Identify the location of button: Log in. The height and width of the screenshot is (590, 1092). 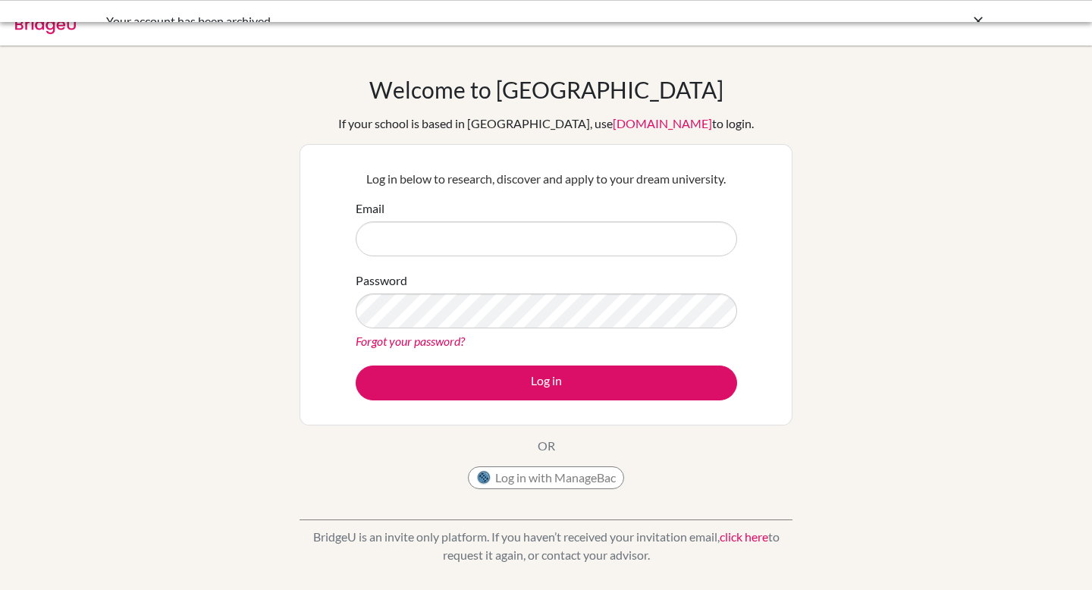
(546, 383).